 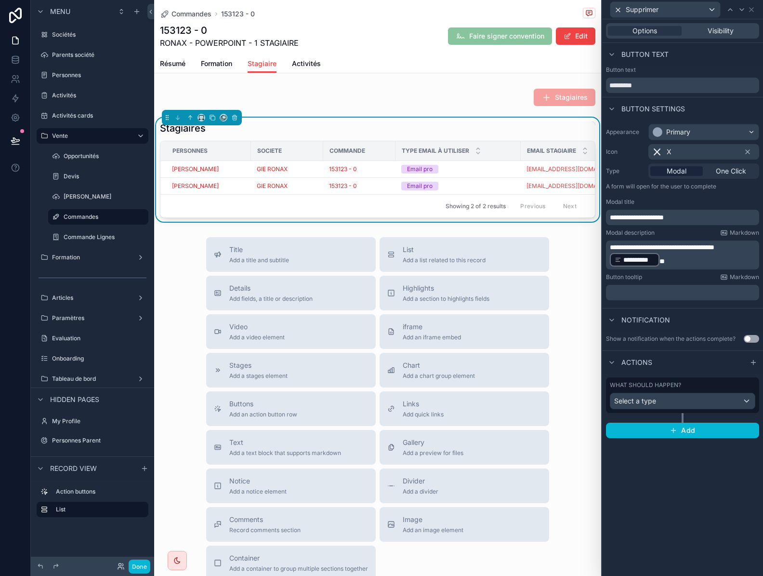 I want to click on label: Sociétés, so click(x=99, y=35).